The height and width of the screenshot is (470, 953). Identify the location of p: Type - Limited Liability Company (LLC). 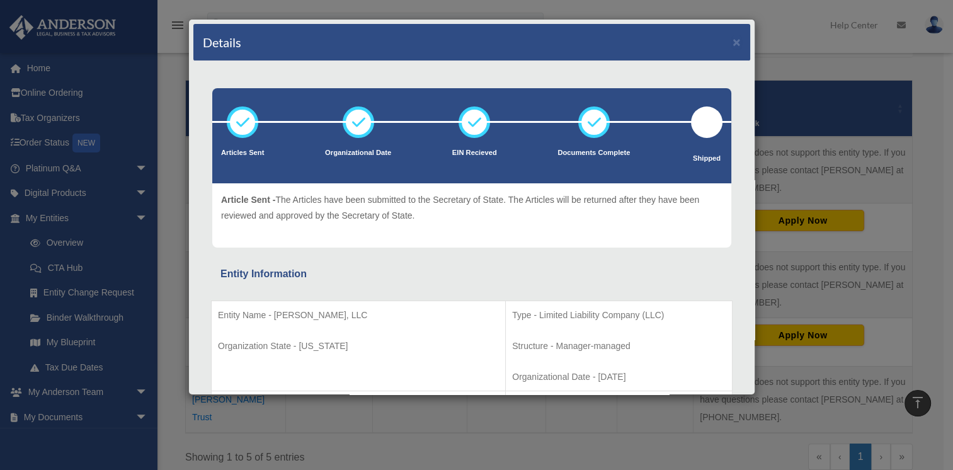
(619, 315).